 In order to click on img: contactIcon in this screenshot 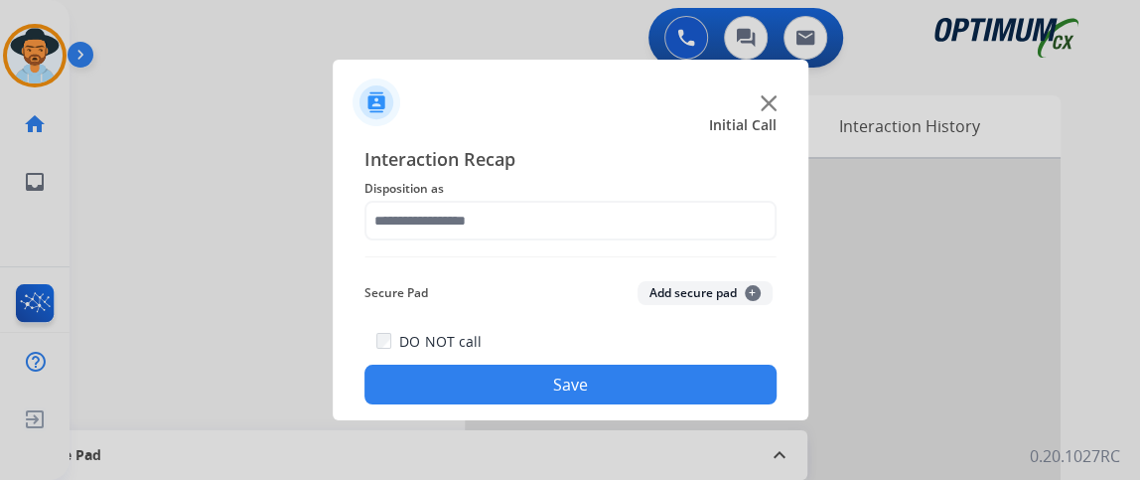, I will do `click(376, 102)`.